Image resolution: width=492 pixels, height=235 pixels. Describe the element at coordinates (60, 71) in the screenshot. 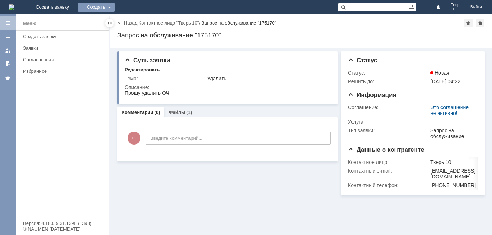

I see `div: Избранное` at that location.